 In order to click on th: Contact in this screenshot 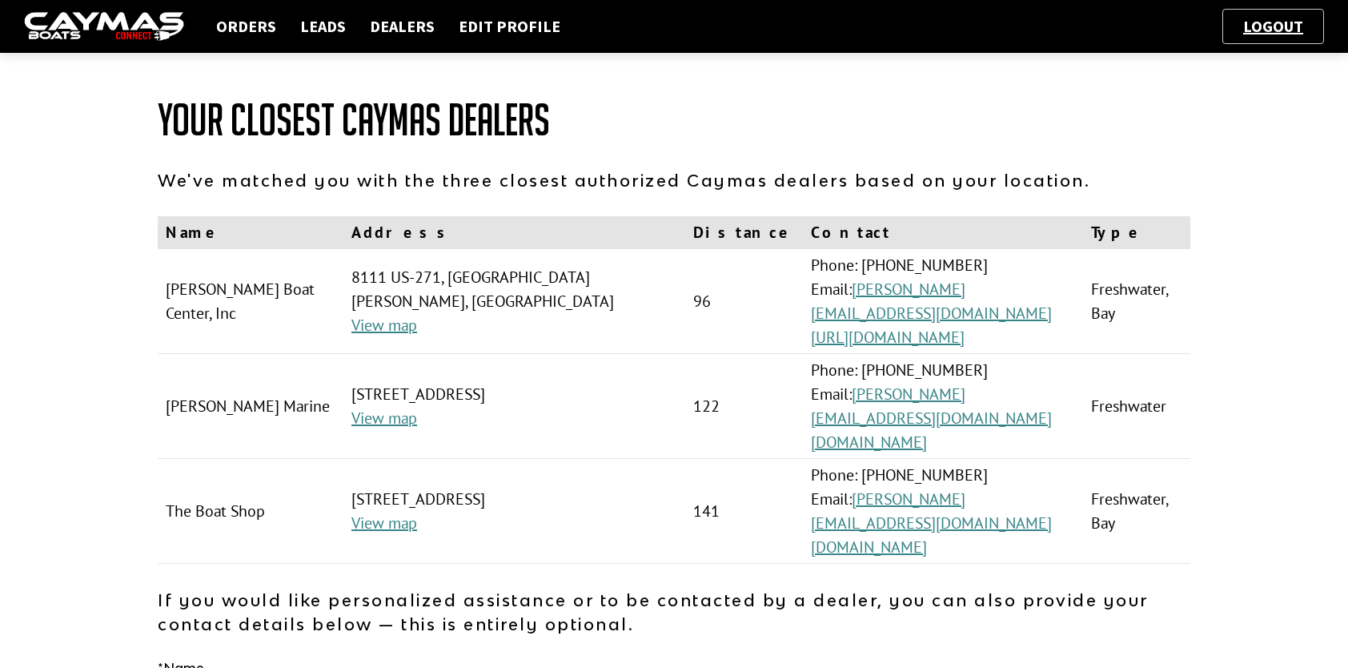, I will do `click(943, 232)`.